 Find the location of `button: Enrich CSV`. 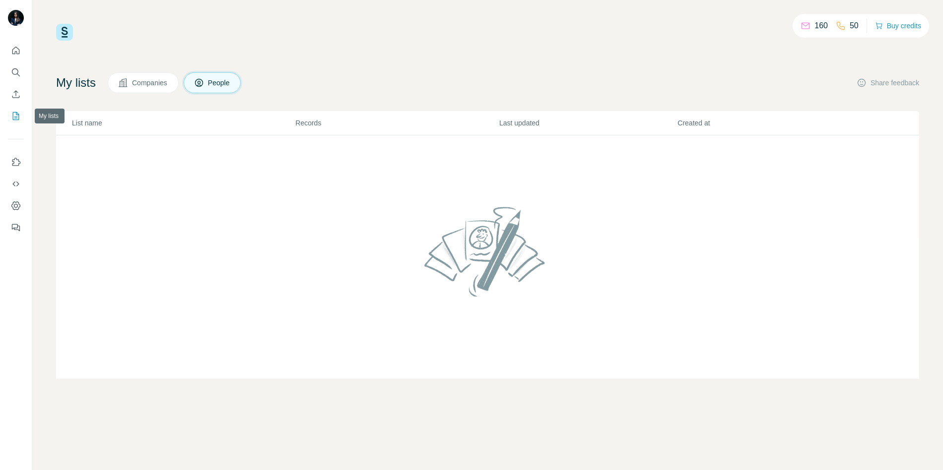

button: Enrich CSV is located at coordinates (16, 94).